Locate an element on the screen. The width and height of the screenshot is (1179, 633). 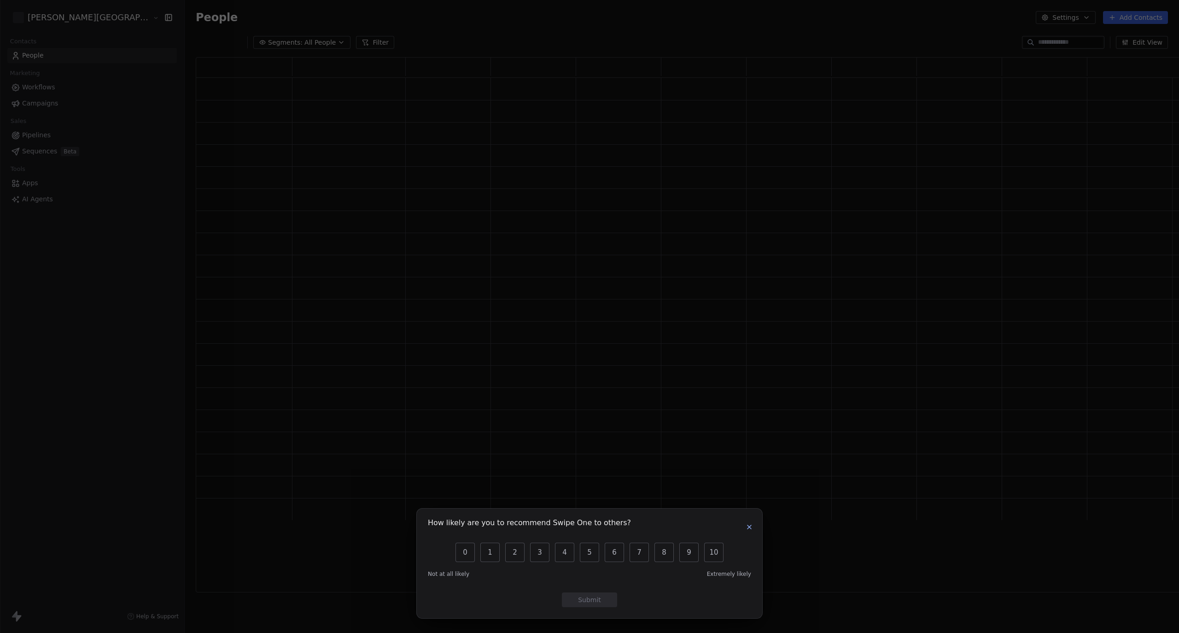
span: Not at all likely is located at coordinates (448, 574).